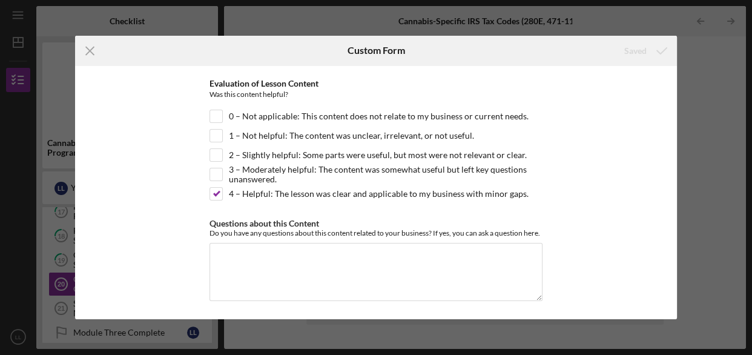  I want to click on h6: Custom Form, so click(376, 50).